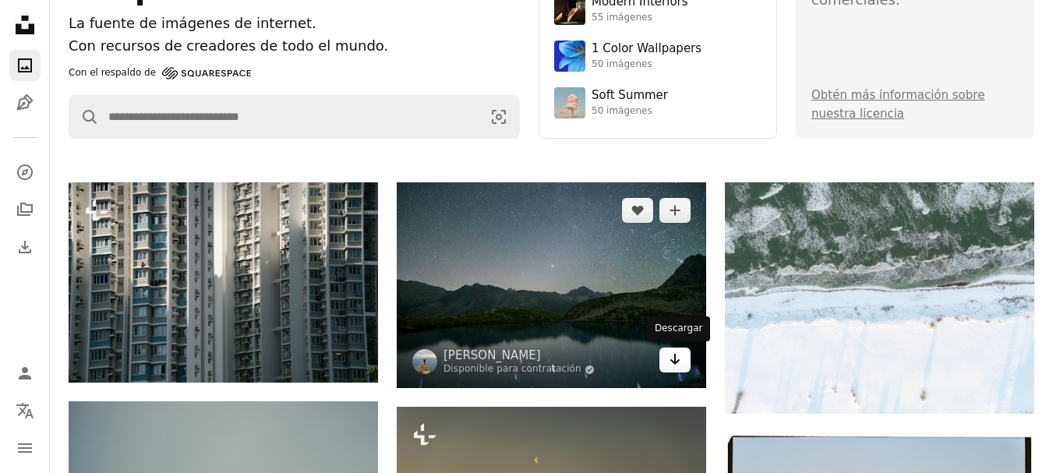  What do you see at coordinates (84, 117) in the screenshot?
I see `button: Buscar en Unsplash` at bounding box center [84, 117].